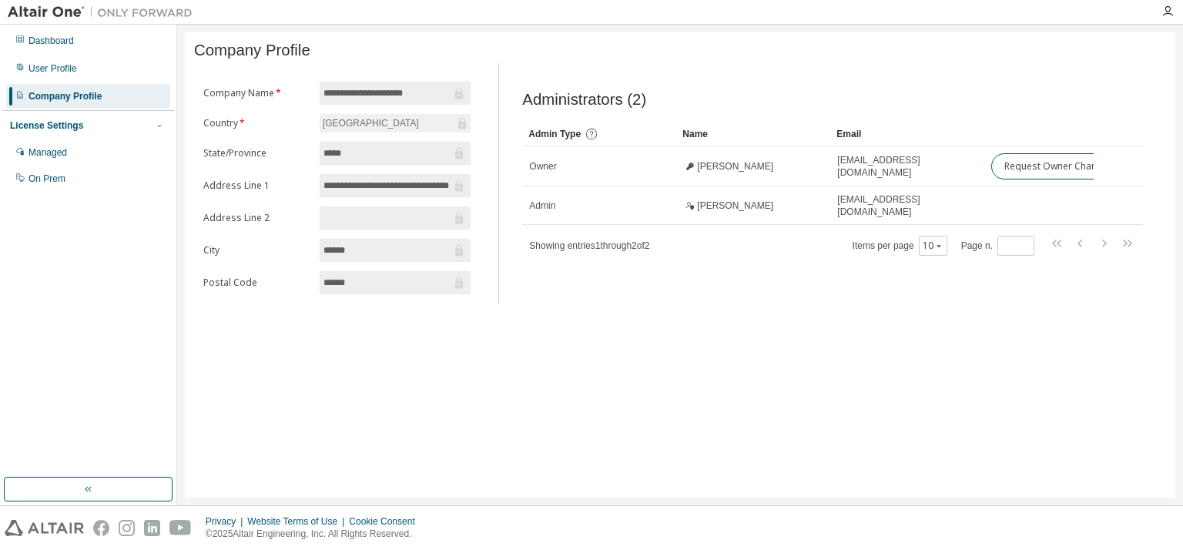 The width and height of the screenshot is (1183, 550). What do you see at coordinates (226, 521) in the screenshot?
I see `div: Privacy` at bounding box center [226, 521].